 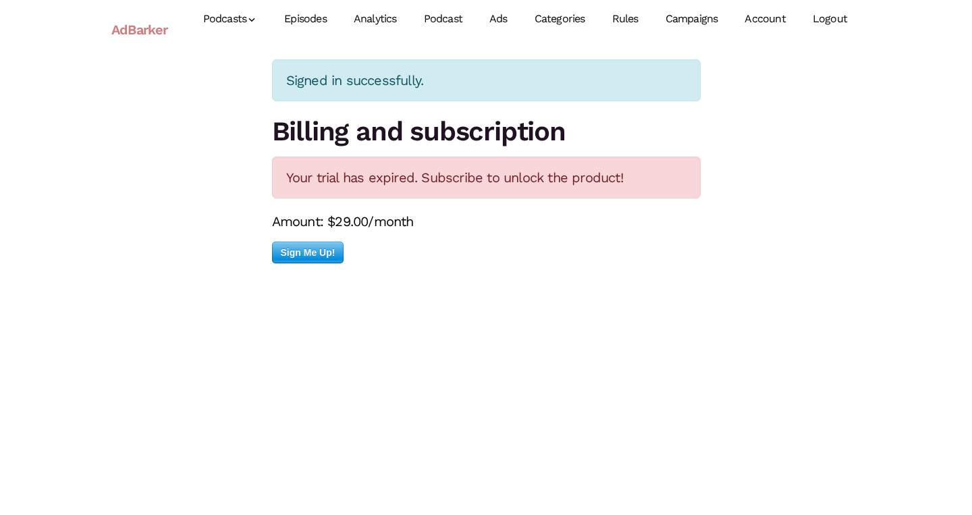 I want to click on a: AdBarker, so click(x=140, y=30).